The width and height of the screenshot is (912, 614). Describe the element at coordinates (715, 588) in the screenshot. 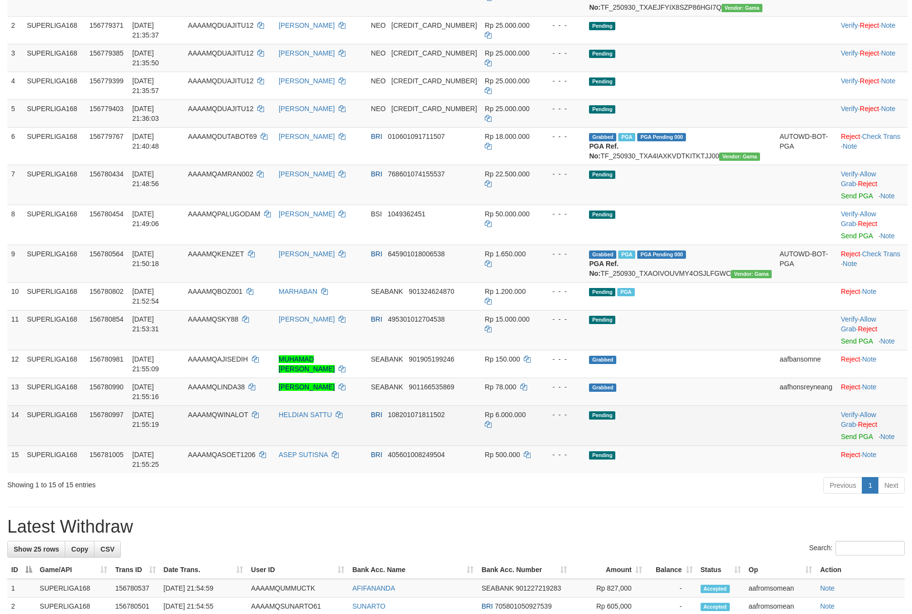

I see `span: Accepted` at that location.